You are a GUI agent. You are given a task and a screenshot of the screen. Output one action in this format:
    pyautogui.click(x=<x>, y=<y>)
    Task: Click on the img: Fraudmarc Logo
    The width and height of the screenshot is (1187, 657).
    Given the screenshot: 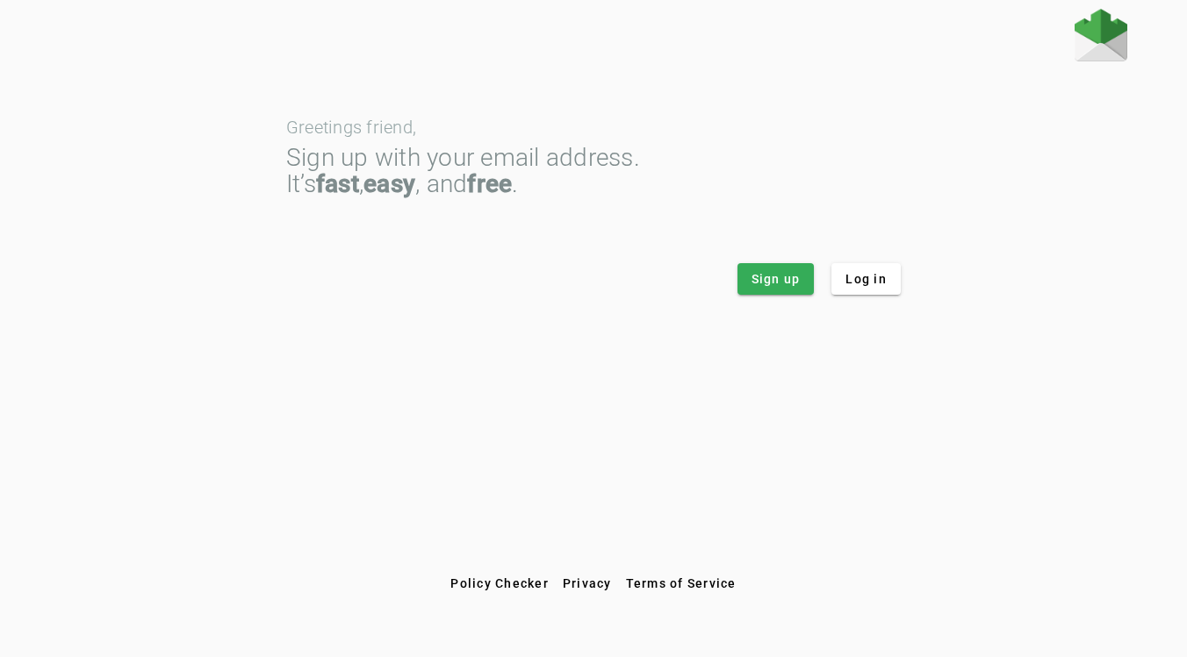 What is the action you would take?
    pyautogui.click(x=1101, y=35)
    